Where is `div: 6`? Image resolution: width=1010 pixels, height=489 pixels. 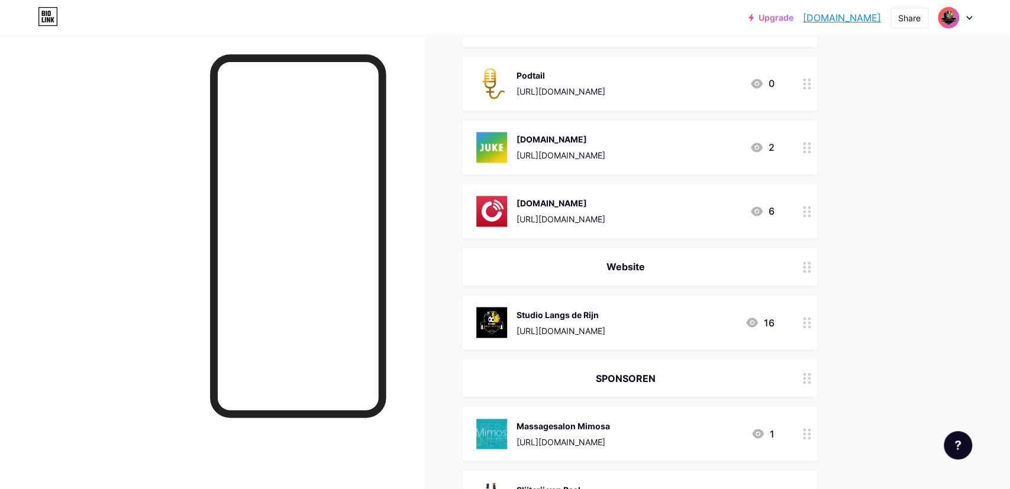
div: 6 is located at coordinates (762, 211).